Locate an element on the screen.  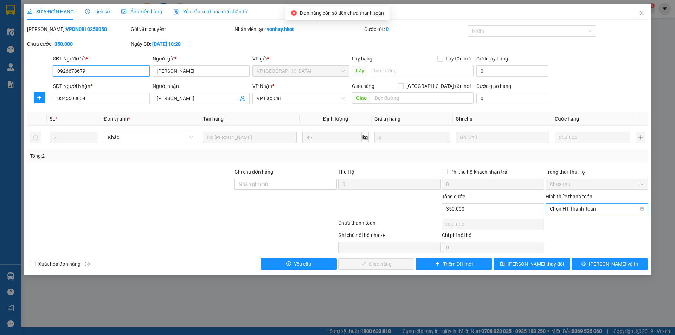
button: plusThêm ĐH mới is located at coordinates (454, 264).